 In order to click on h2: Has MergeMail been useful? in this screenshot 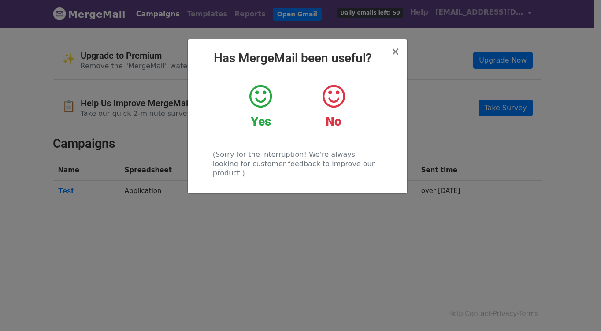, I will do `click(298, 58)`.